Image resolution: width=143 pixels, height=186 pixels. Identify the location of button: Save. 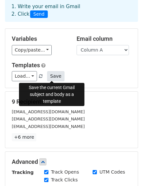
(56, 76).